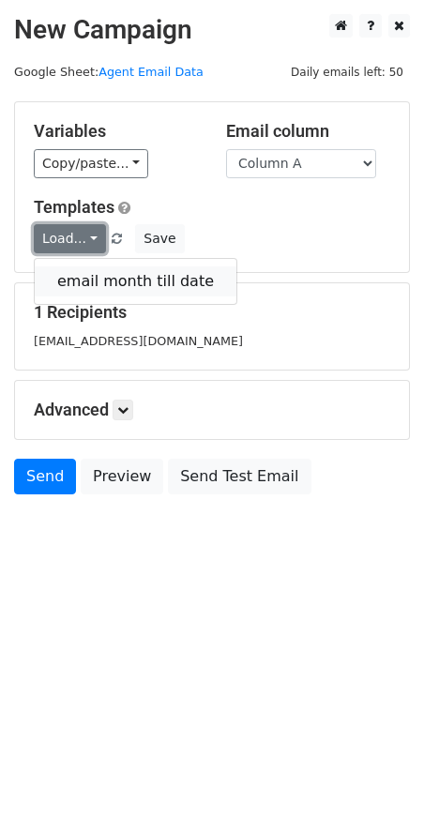 The width and height of the screenshot is (424, 833). I want to click on a: Daily emails left: 50, so click(347, 71).